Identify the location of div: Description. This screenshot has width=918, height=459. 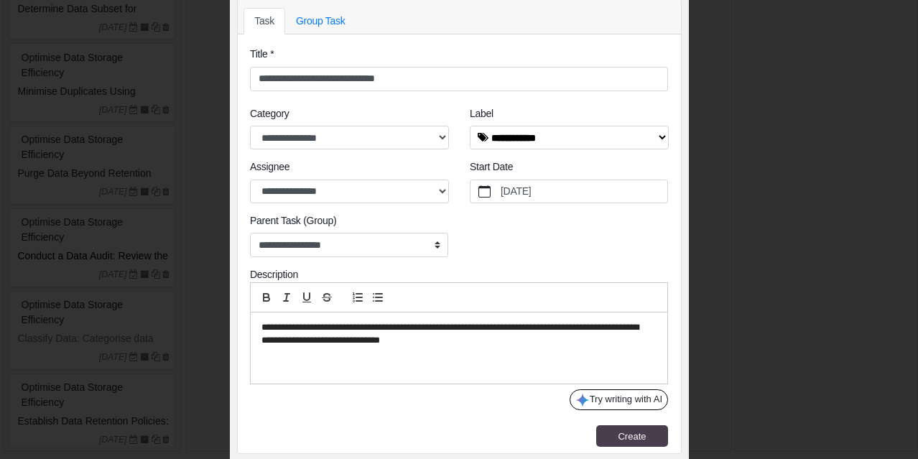
(459, 274).